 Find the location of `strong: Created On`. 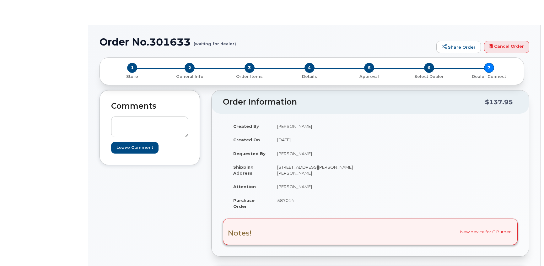

strong: Created On is located at coordinates (246, 140).